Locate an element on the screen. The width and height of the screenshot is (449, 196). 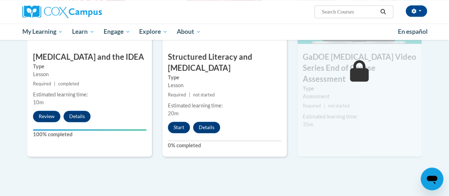
span: completed is located at coordinates (69, 83).